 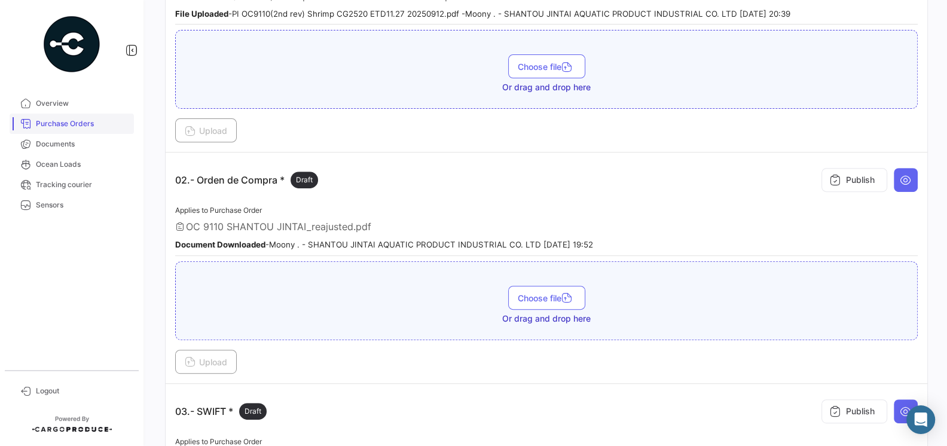 What do you see at coordinates (82, 391) in the screenshot?
I see `span: Logout` at bounding box center [82, 391].